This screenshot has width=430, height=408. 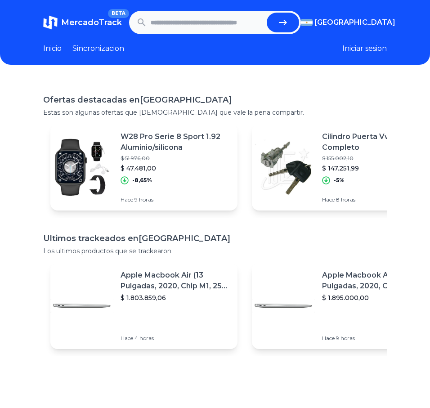 What do you see at coordinates (364, 49) in the screenshot?
I see `button: Iniciar sesion` at bounding box center [364, 49].